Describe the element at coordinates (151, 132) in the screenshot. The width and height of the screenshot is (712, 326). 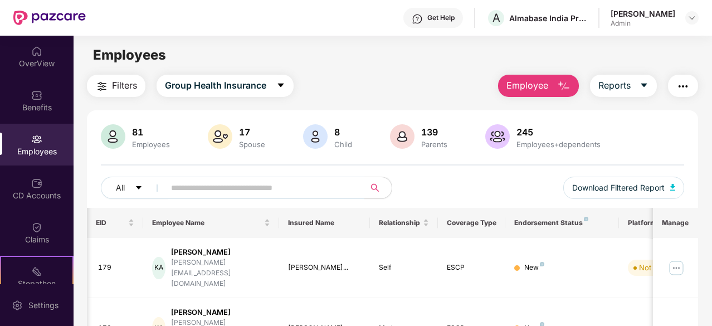
I see `div: 81` at that location.